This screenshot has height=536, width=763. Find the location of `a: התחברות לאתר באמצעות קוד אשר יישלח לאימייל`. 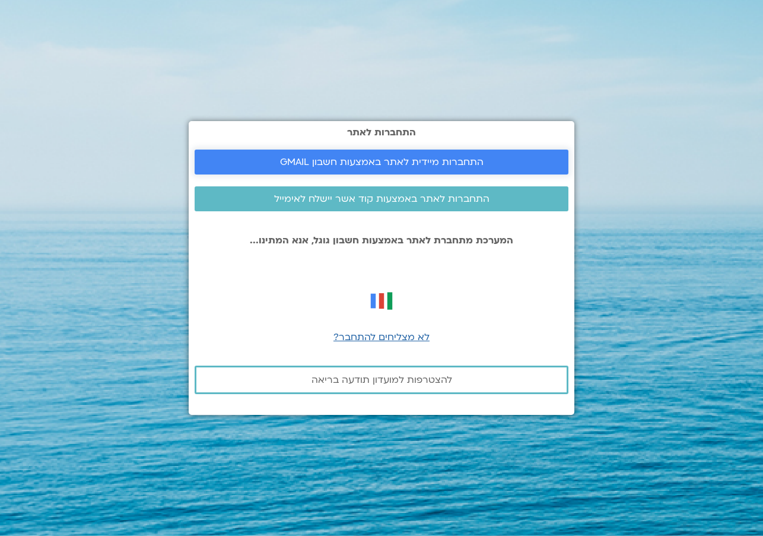

a: התחברות לאתר באמצעות קוד אשר יישלח לאימייל is located at coordinates (381, 199).